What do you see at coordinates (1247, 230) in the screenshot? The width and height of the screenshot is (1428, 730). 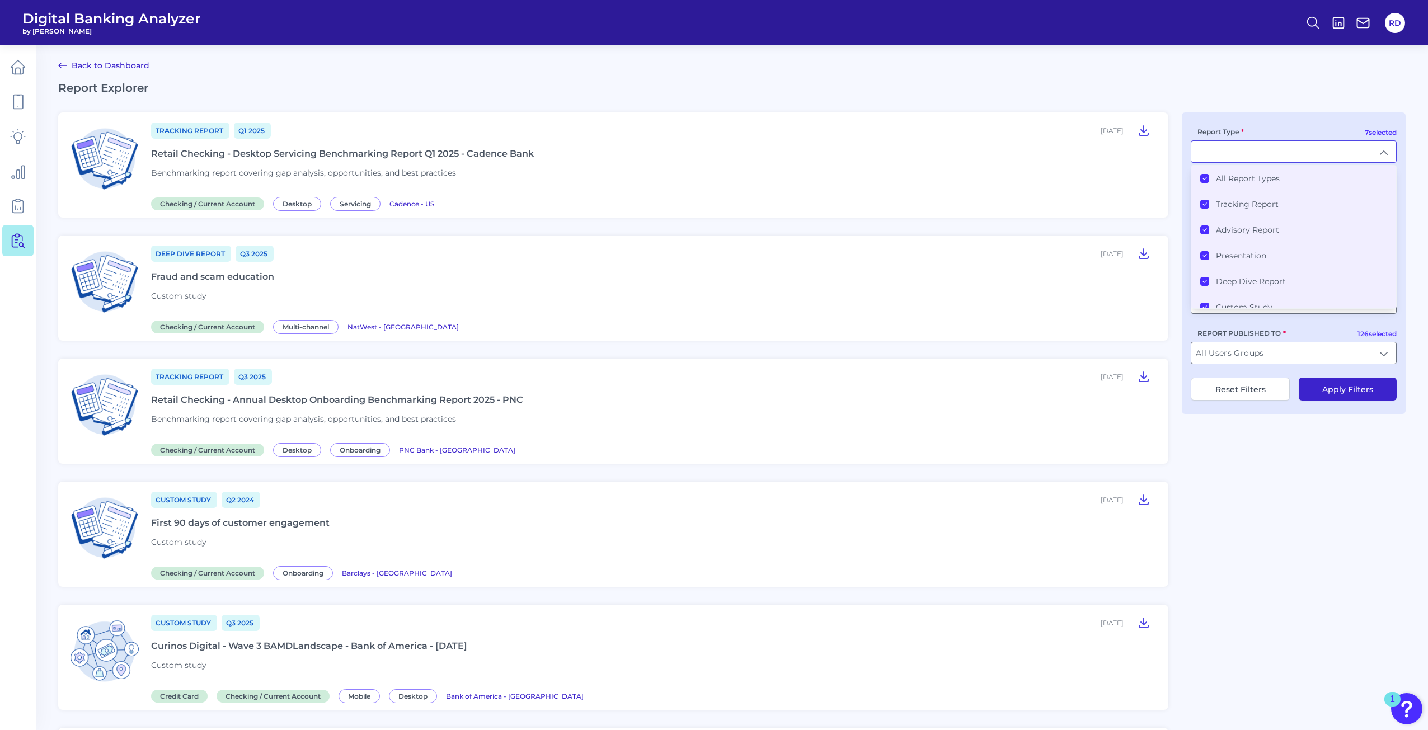 I see `label: Advisory Report` at bounding box center [1247, 230].